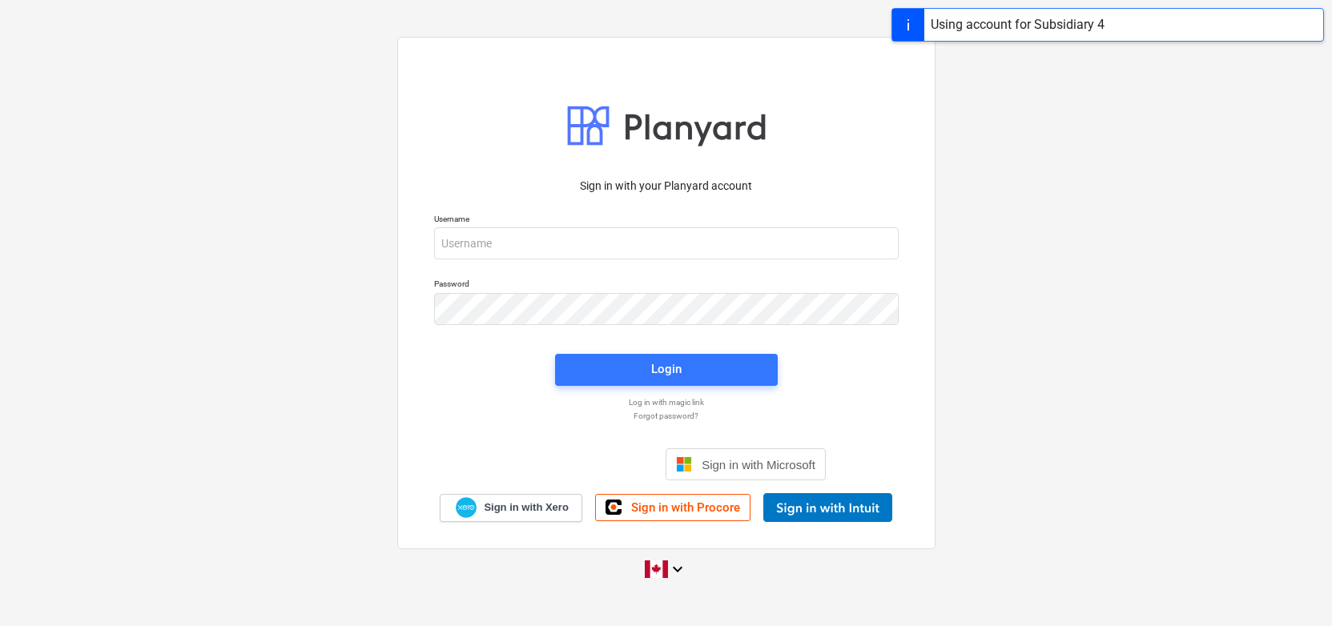  What do you see at coordinates (466, 508) in the screenshot?
I see `img: Xero logo` at bounding box center [466, 508].